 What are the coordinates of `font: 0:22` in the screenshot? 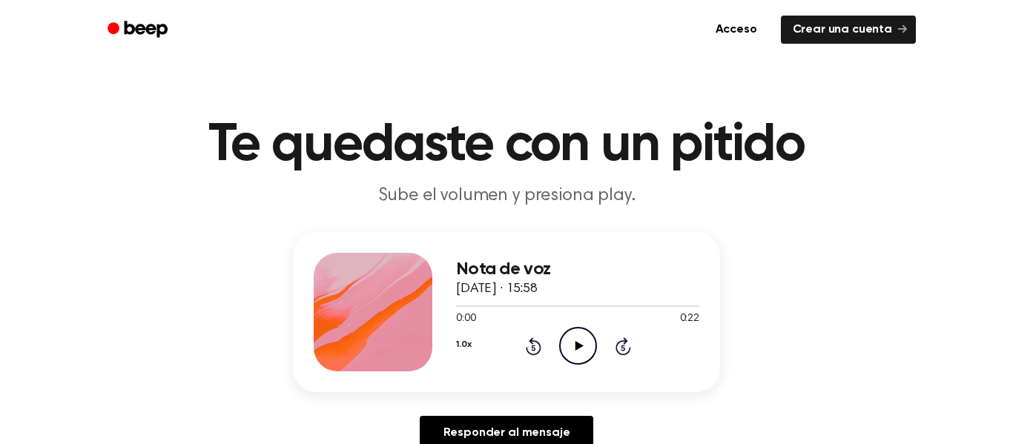 It's located at (689, 319).